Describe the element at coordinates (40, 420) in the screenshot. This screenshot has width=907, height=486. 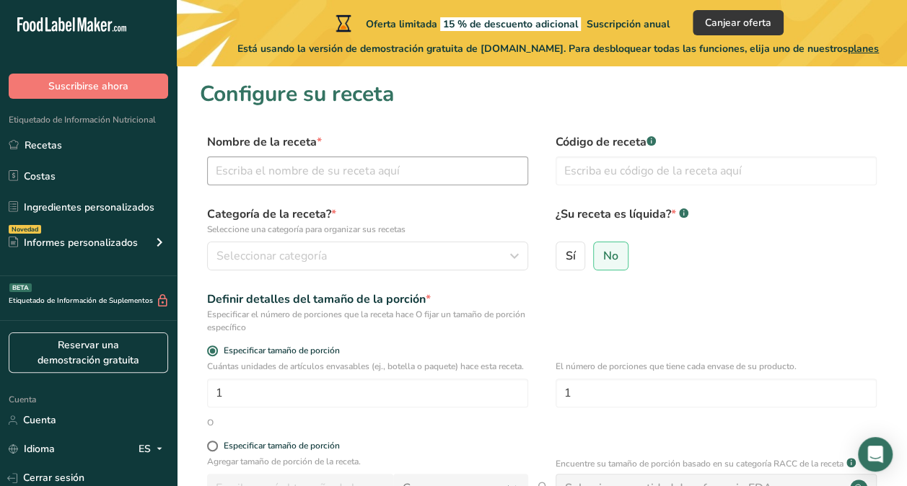
I see `font: Cuenta` at that location.